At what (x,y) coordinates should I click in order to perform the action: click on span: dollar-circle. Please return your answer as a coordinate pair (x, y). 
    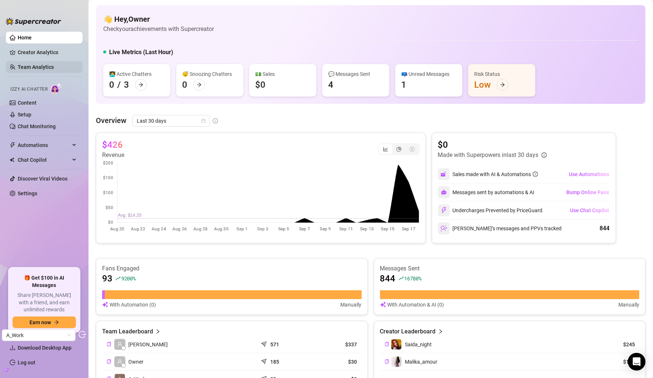
    Looking at the image, I should click on (412, 149).